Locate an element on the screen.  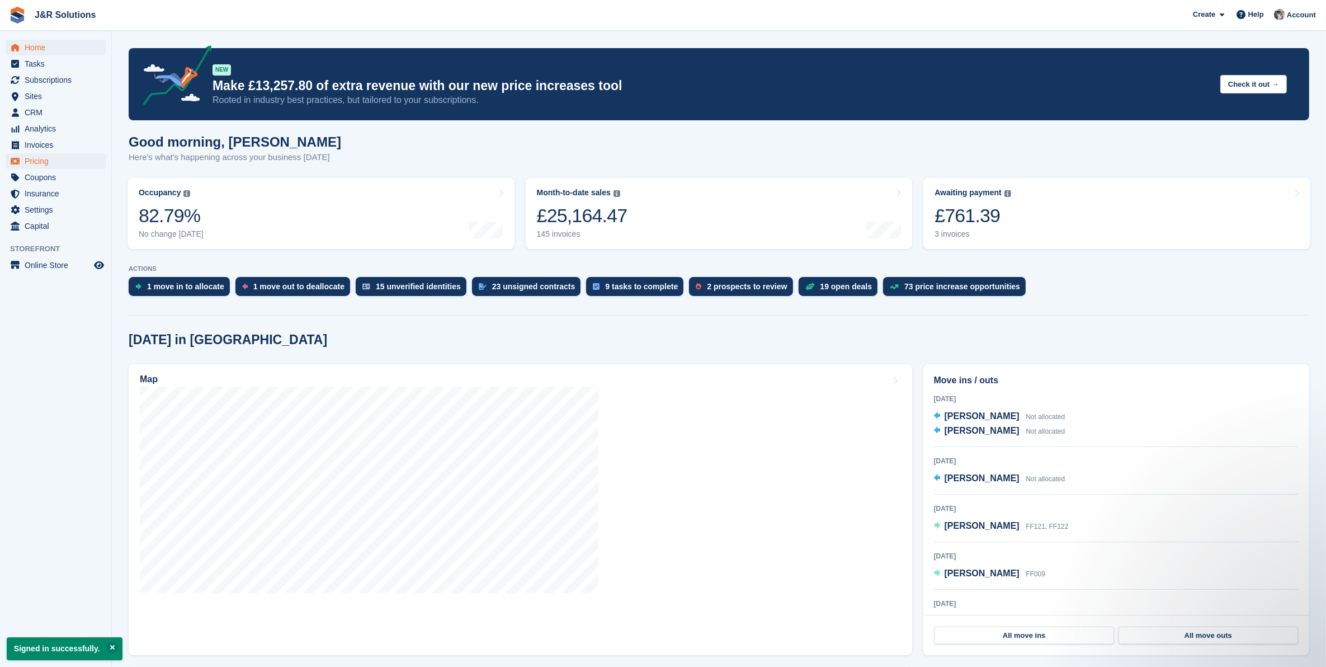
a: 1 move out to deallocate is located at coordinates (295, 289).